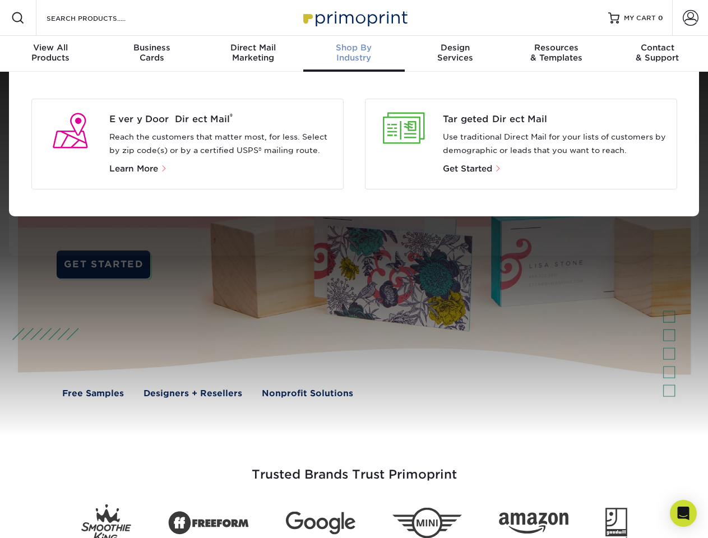 The height and width of the screenshot is (538, 708). What do you see at coordinates (253, 53) in the screenshot?
I see `div: Marketing` at bounding box center [253, 53].